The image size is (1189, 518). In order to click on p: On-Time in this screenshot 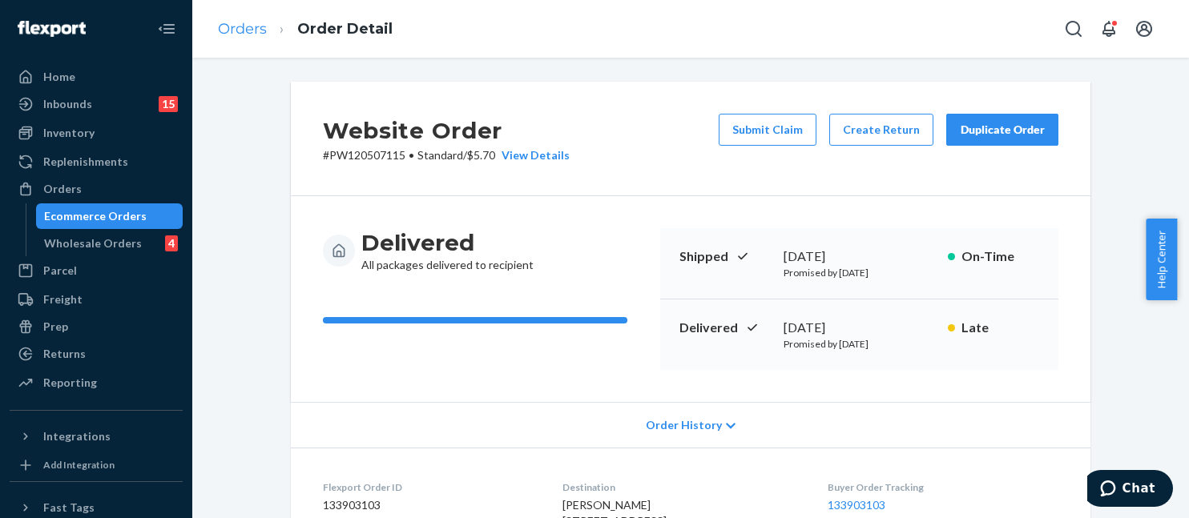, I will do `click(1000, 256)`.